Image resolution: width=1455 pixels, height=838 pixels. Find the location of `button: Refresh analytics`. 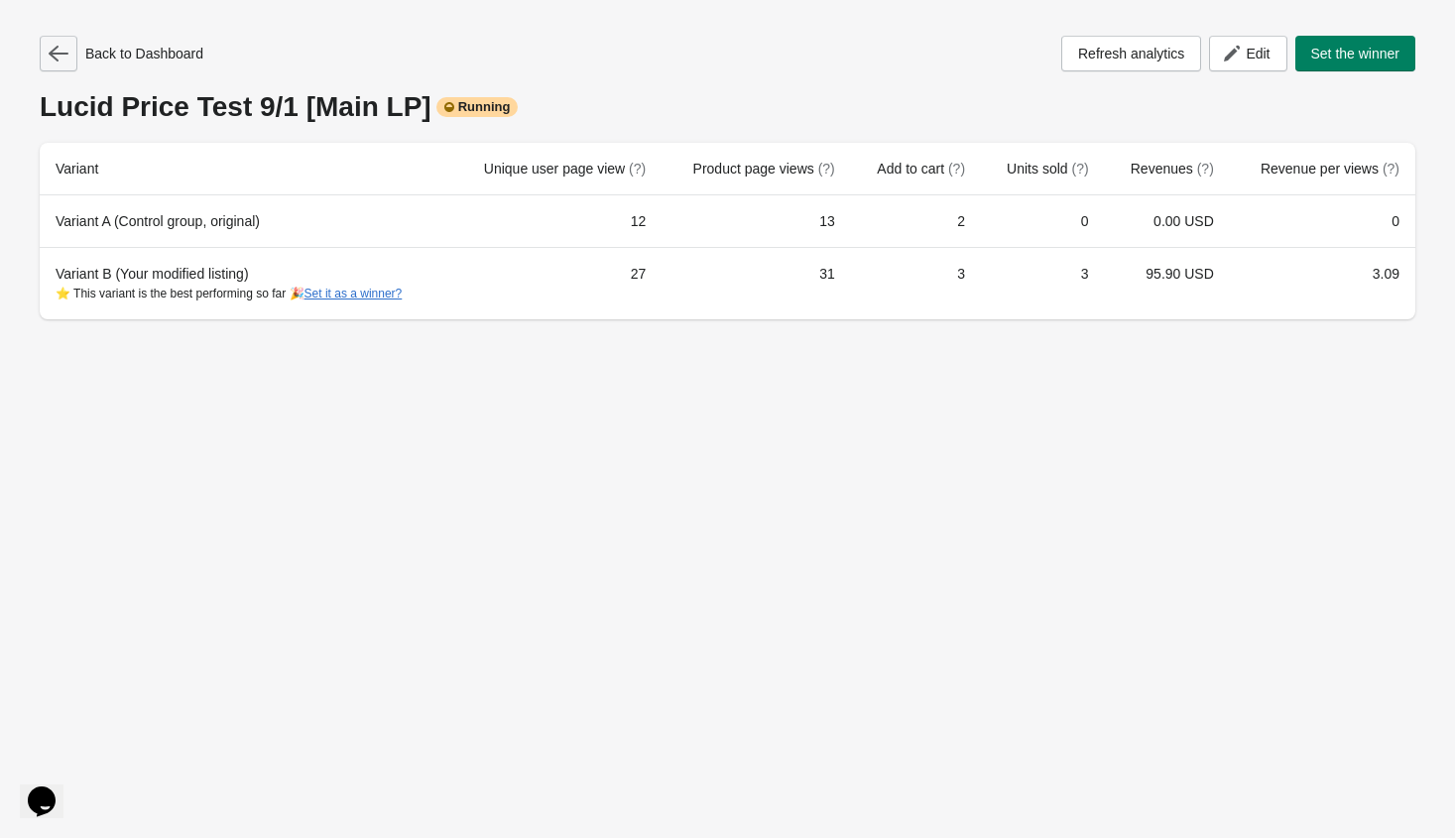

button: Refresh analytics is located at coordinates (1131, 54).